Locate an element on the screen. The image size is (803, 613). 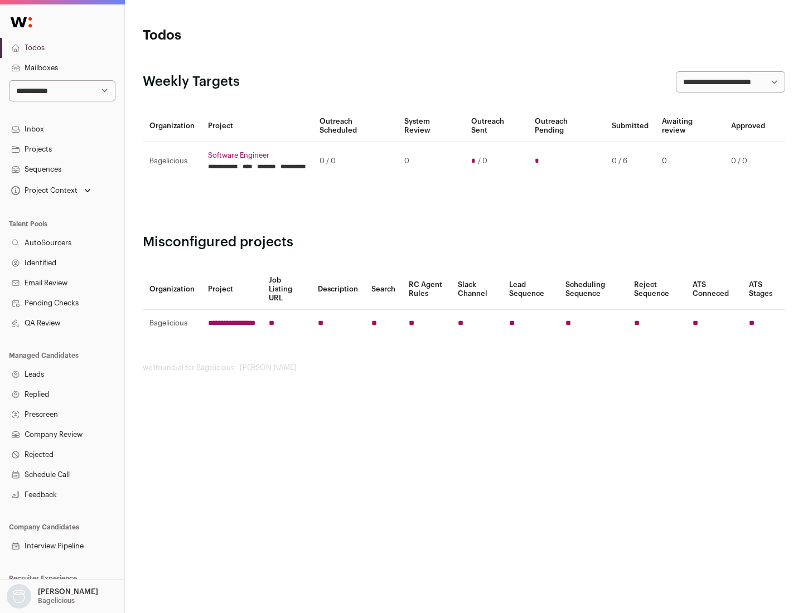
a: Software Engineer is located at coordinates (257, 155).